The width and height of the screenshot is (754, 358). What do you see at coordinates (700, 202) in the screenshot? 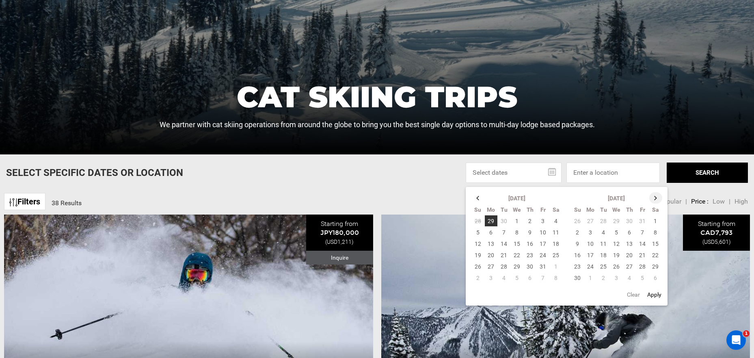
I see `li: Price :` at bounding box center [700, 202].